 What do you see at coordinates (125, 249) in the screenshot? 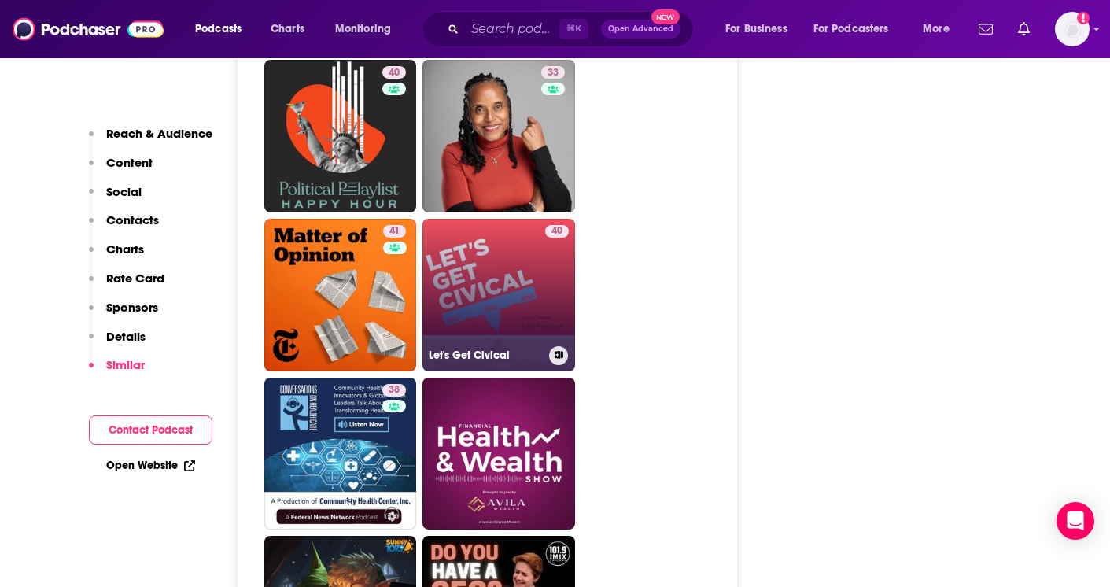
I see `p: Charts` at bounding box center [125, 249].